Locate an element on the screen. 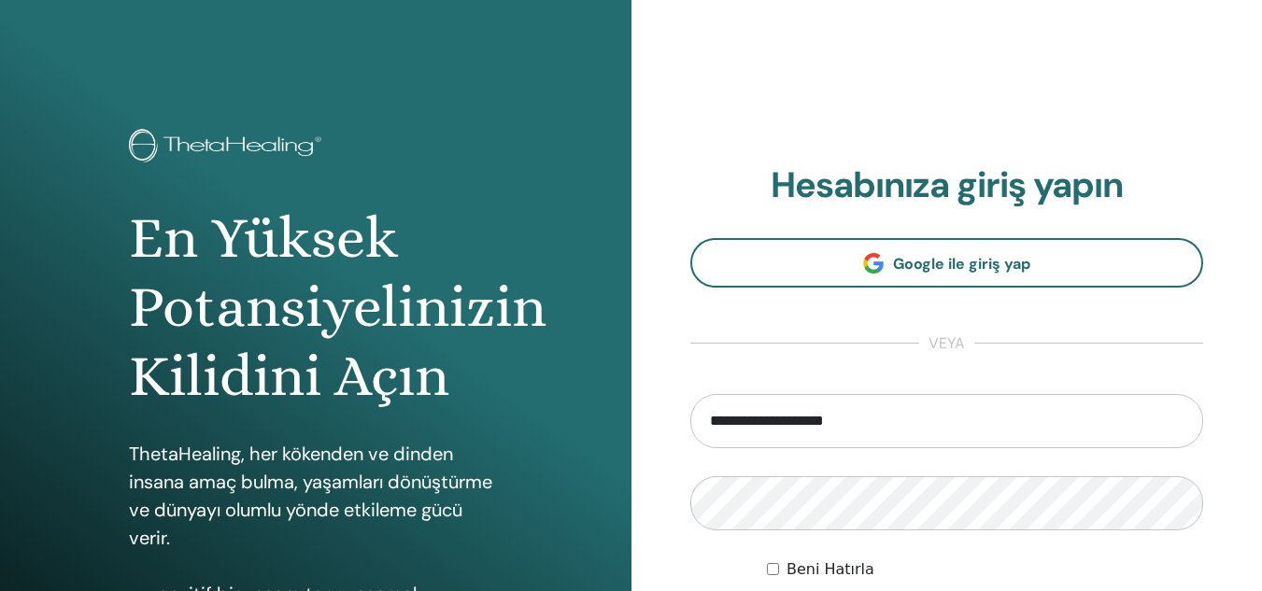 The height and width of the screenshot is (591, 1262). p: ThetaHealing, her kökenden ve dinden insana amaç bulma, yaşamları dönüştürme ve dünyayı olumlu yö... is located at coordinates (316, 496).